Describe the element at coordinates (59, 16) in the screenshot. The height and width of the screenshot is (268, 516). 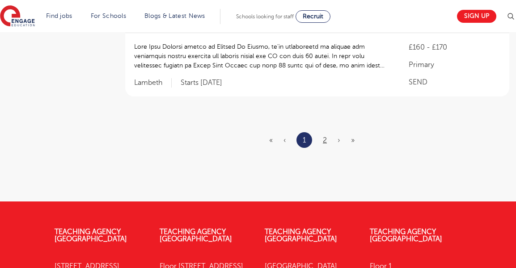
I see `a: Find jobs` at that location.